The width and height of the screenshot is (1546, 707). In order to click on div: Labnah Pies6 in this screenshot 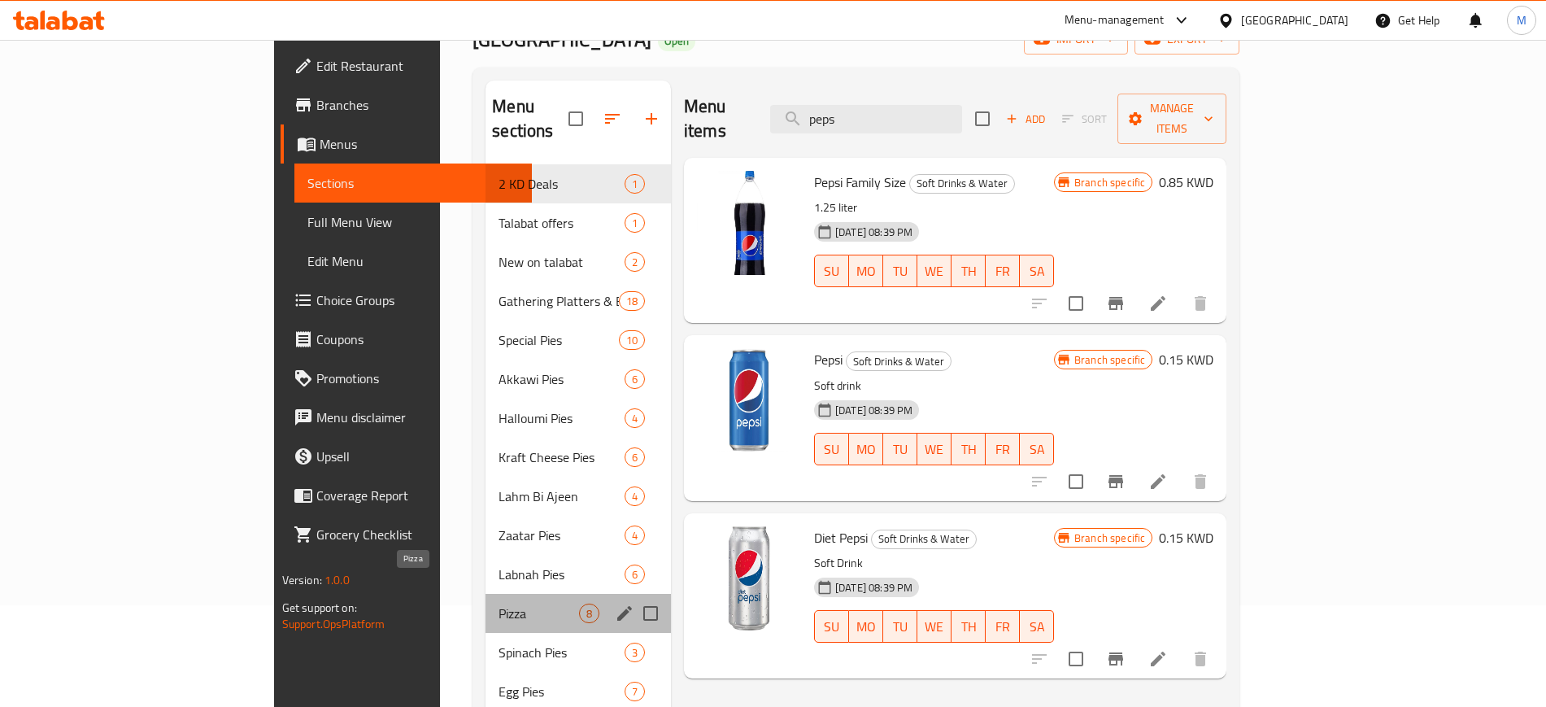, I will do `click(578, 574)`.